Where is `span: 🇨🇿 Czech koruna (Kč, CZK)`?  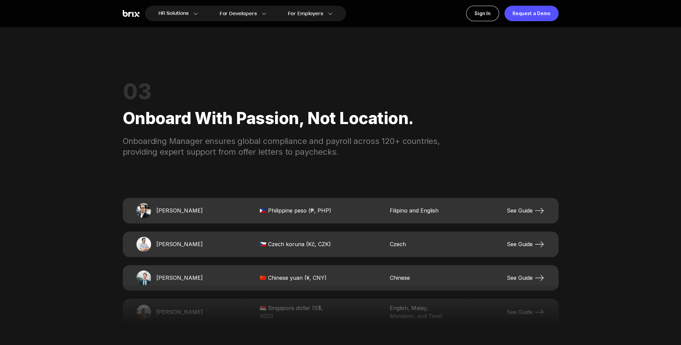
span: 🇨🇿 Czech koruna (Kč, CZK) is located at coordinates (297, 244).